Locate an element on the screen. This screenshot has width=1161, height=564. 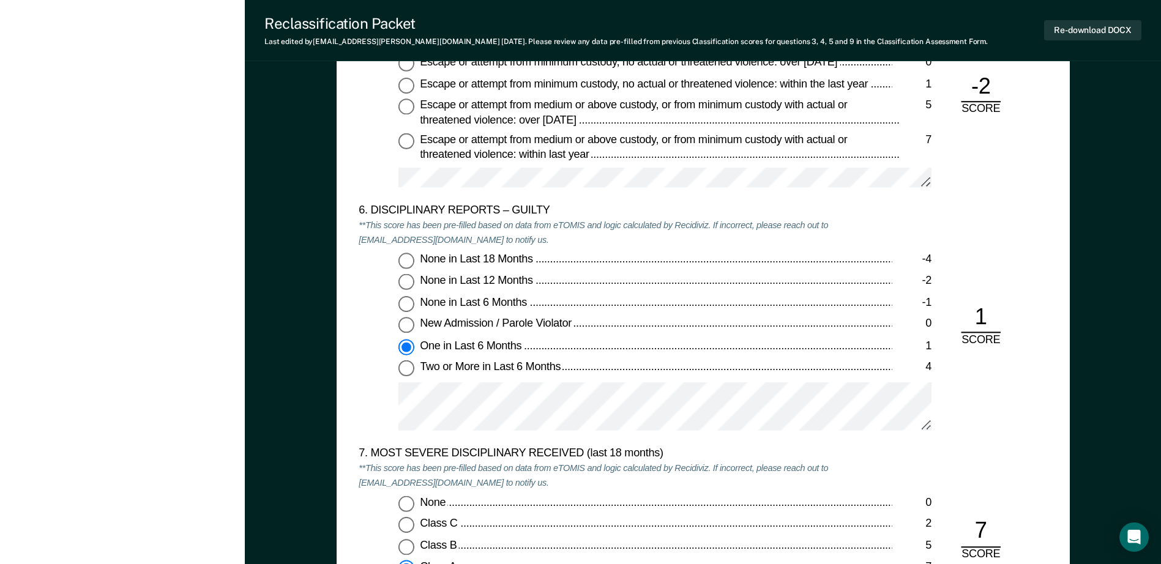
input: Class B5 is located at coordinates (406, 548).